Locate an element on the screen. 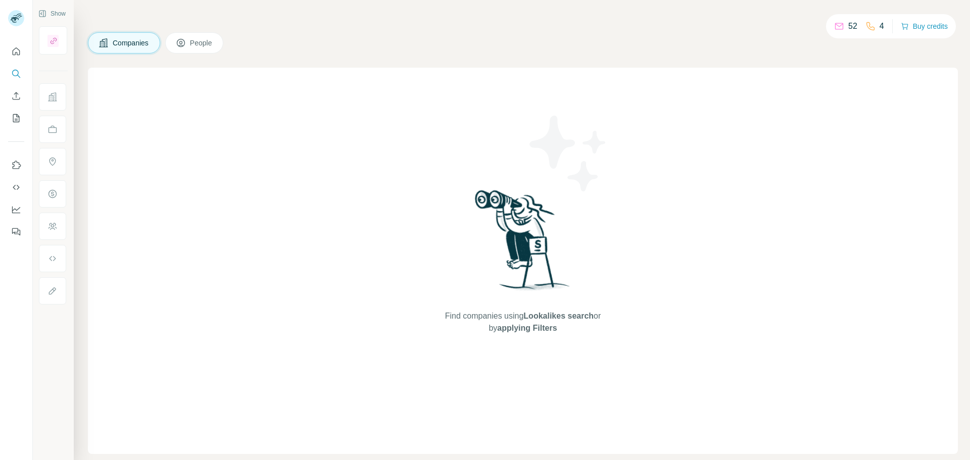 Image resolution: width=970 pixels, height=460 pixels. button: Show is located at coordinates (52, 14).